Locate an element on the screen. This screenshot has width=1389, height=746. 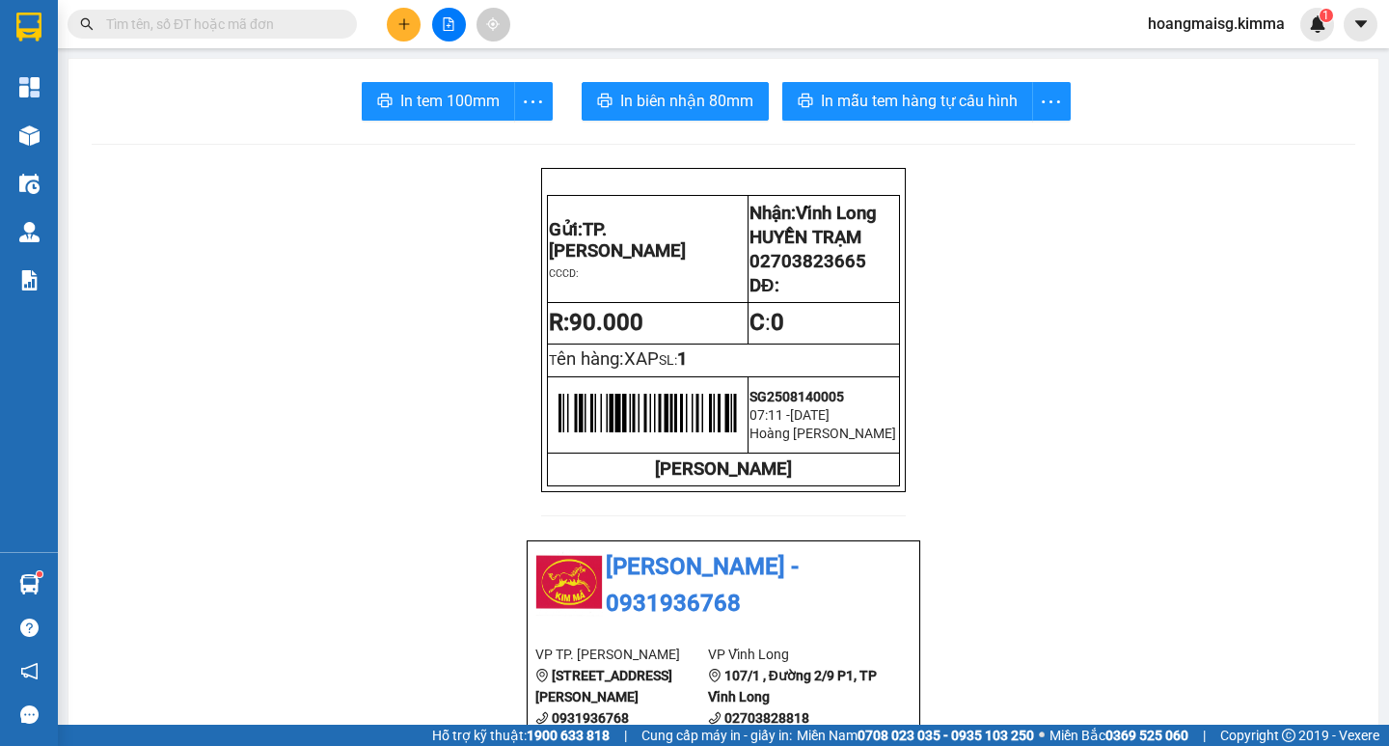
img: solution-icon is located at coordinates (29, 280).